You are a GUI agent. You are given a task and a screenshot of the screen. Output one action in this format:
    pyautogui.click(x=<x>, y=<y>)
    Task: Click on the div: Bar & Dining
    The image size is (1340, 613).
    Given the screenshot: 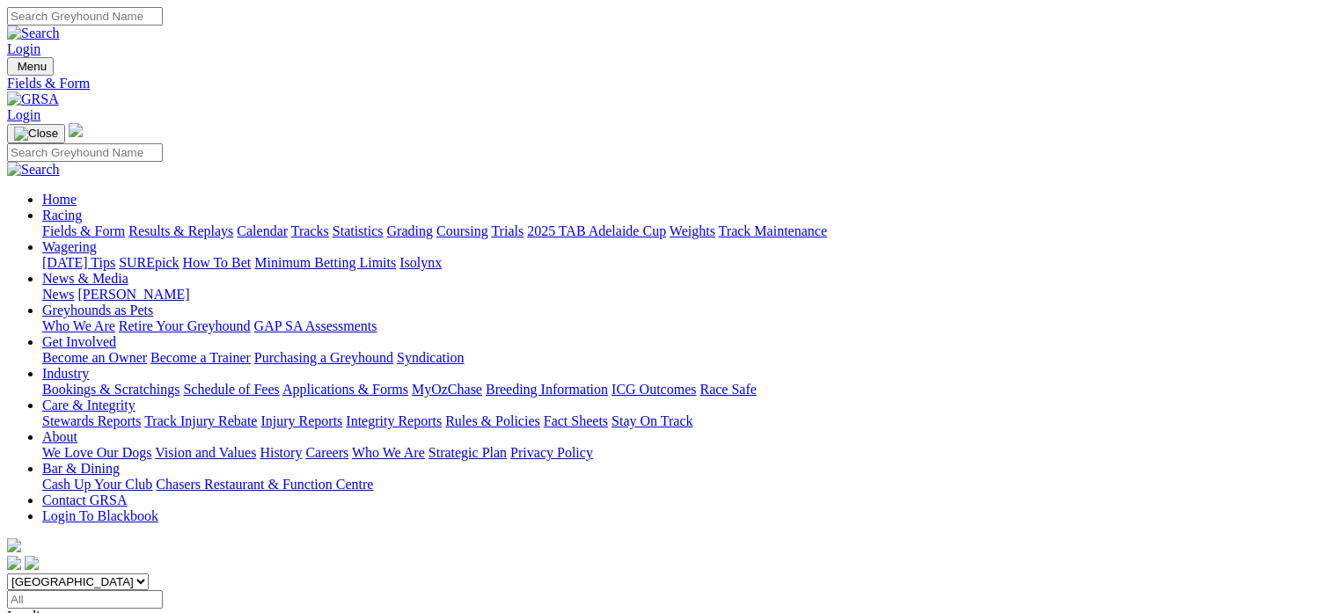 What is the action you would take?
    pyautogui.click(x=687, y=485)
    